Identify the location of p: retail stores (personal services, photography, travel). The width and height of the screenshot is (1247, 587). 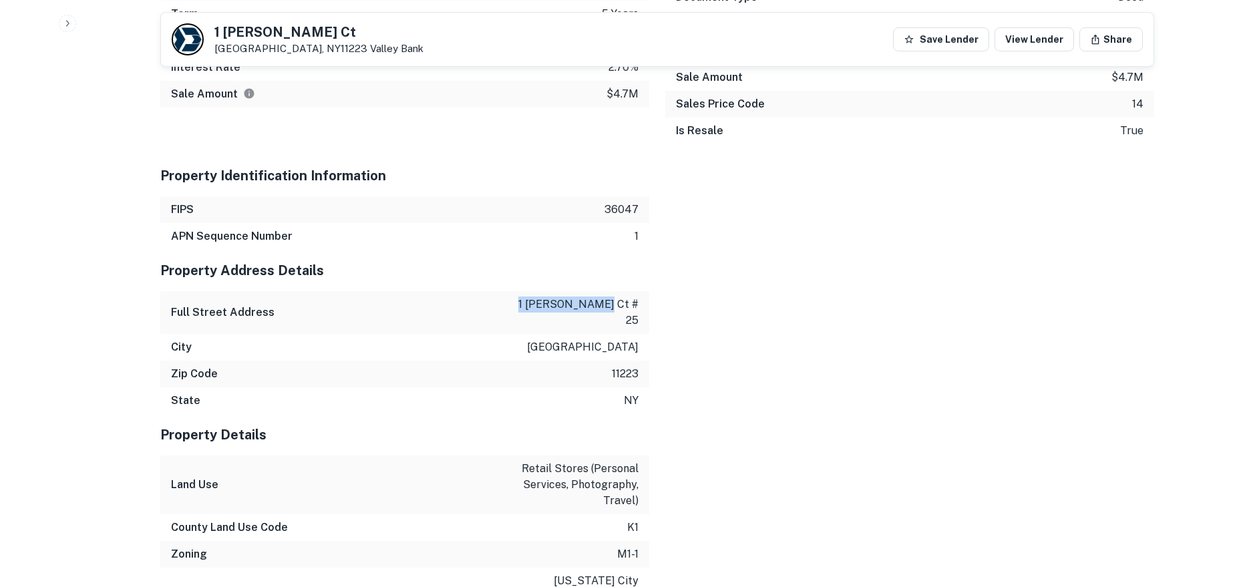
(578, 485).